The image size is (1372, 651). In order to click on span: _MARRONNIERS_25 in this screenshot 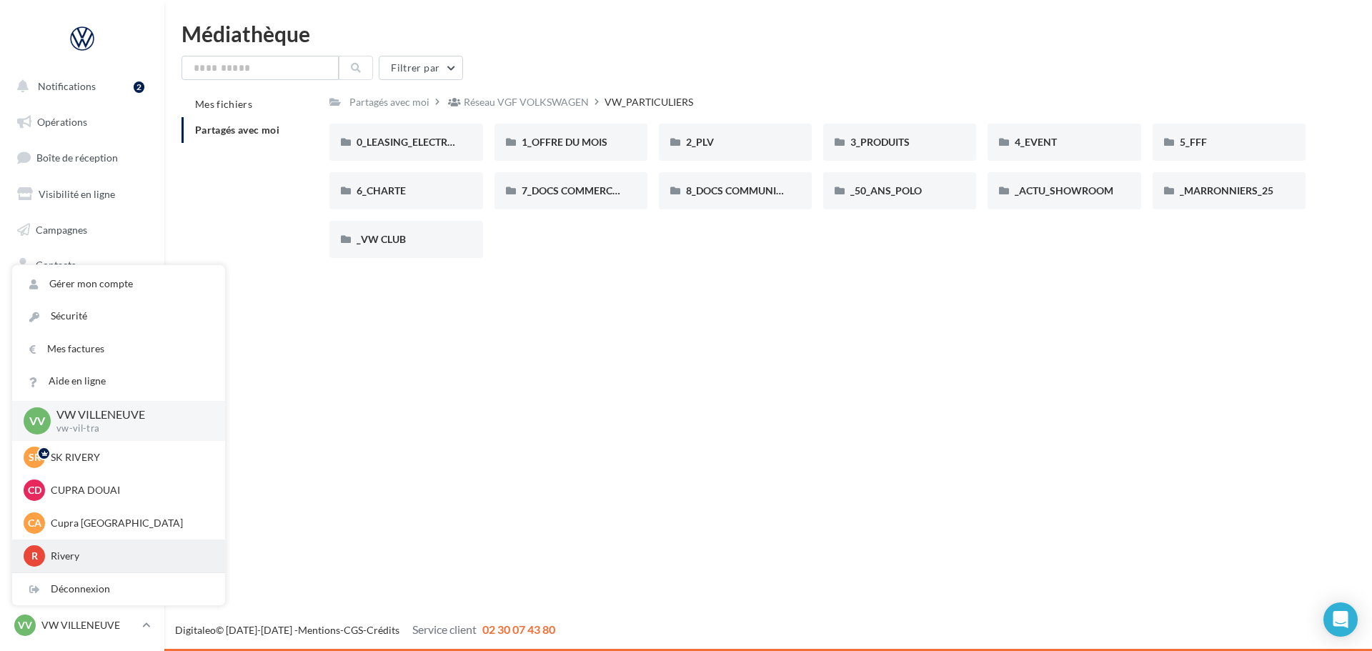, I will do `click(1227, 190)`.